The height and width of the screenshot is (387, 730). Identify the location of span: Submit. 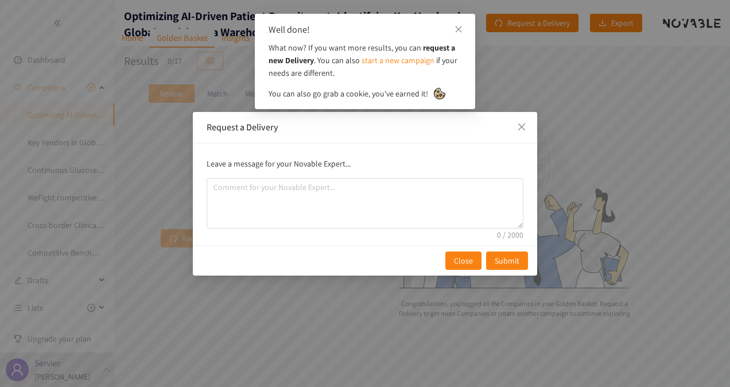
(507, 261).